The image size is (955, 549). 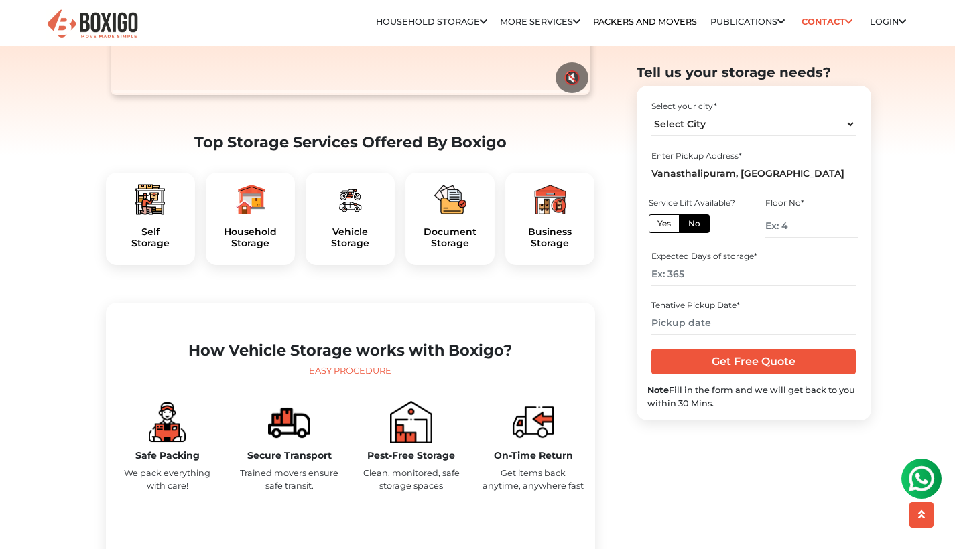 I want to click on p: Clean, monitored, safe storage spaces, so click(x=411, y=480).